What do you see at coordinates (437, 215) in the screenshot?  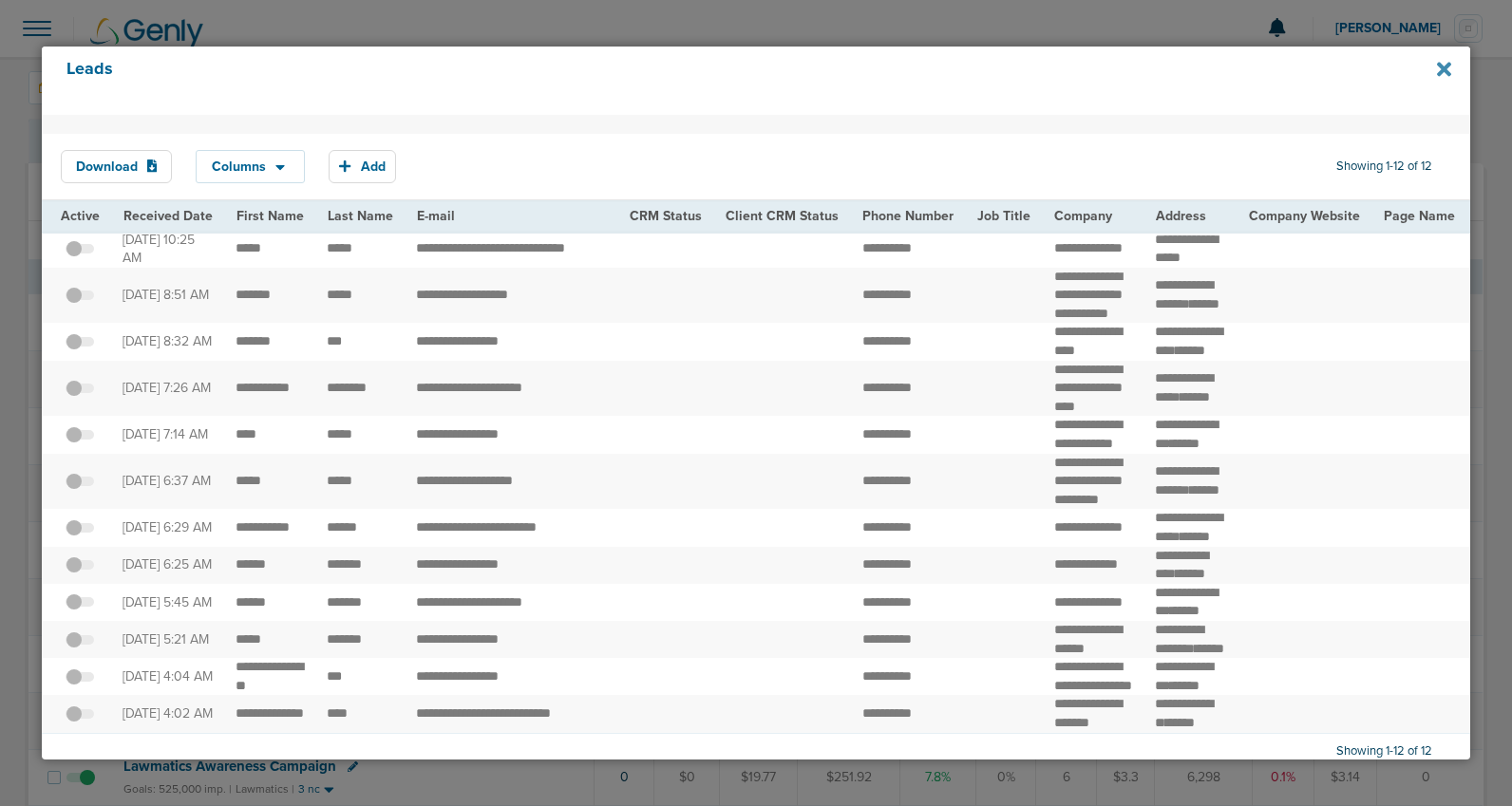 I see `span: E-mail` at bounding box center [437, 215].